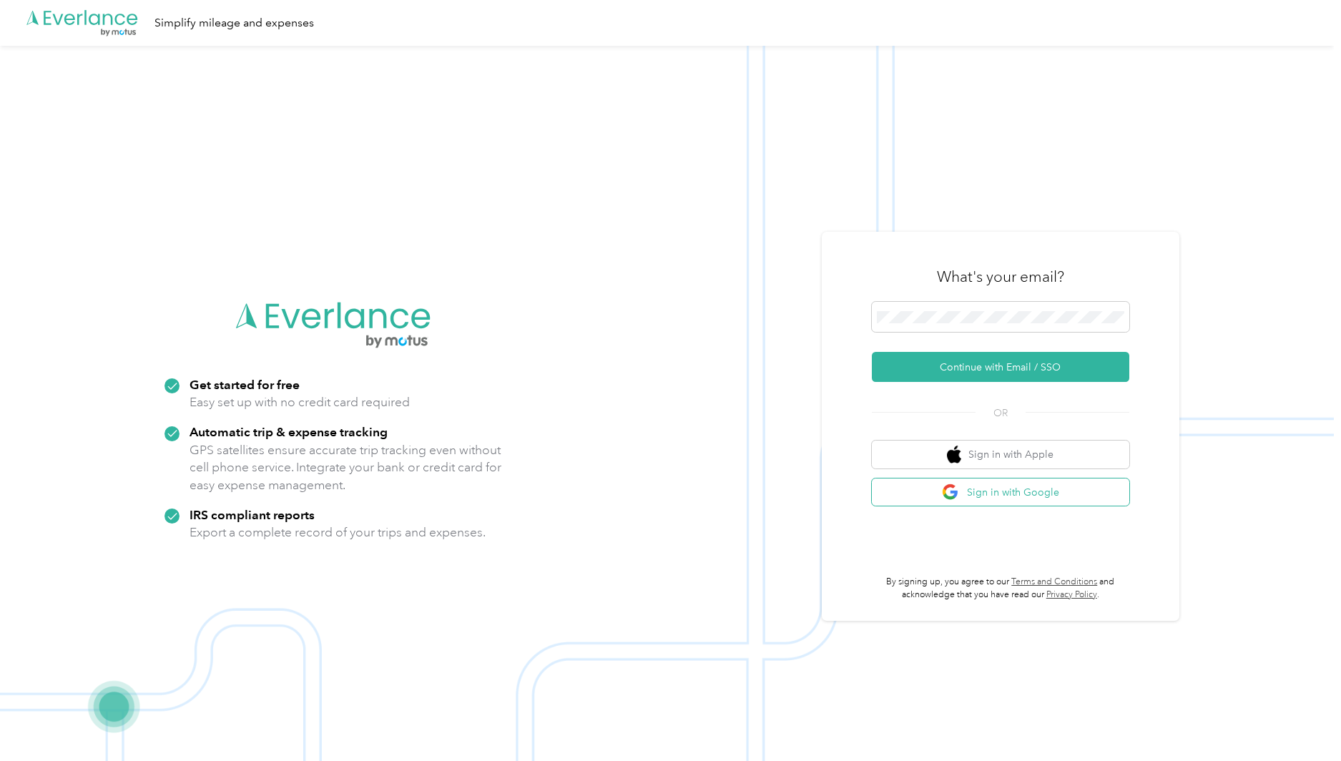 This screenshot has width=1341, height=761. I want to click on button: apple logoSign in with Apple, so click(1000, 454).